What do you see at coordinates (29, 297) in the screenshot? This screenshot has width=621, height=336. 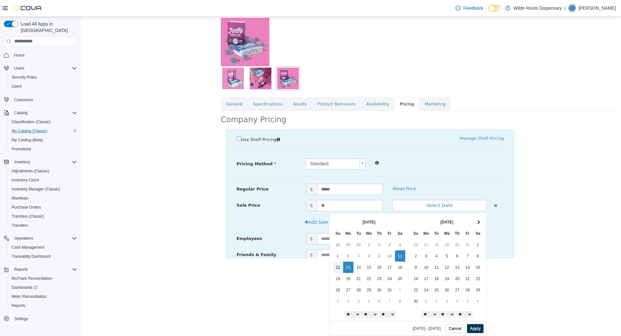 I see `a: Metrc Reconciliation` at bounding box center [29, 297].